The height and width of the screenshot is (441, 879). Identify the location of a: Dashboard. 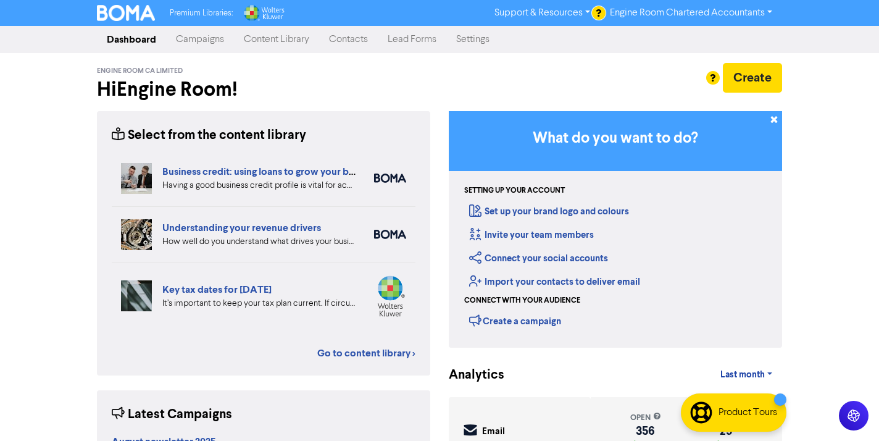
(131, 39).